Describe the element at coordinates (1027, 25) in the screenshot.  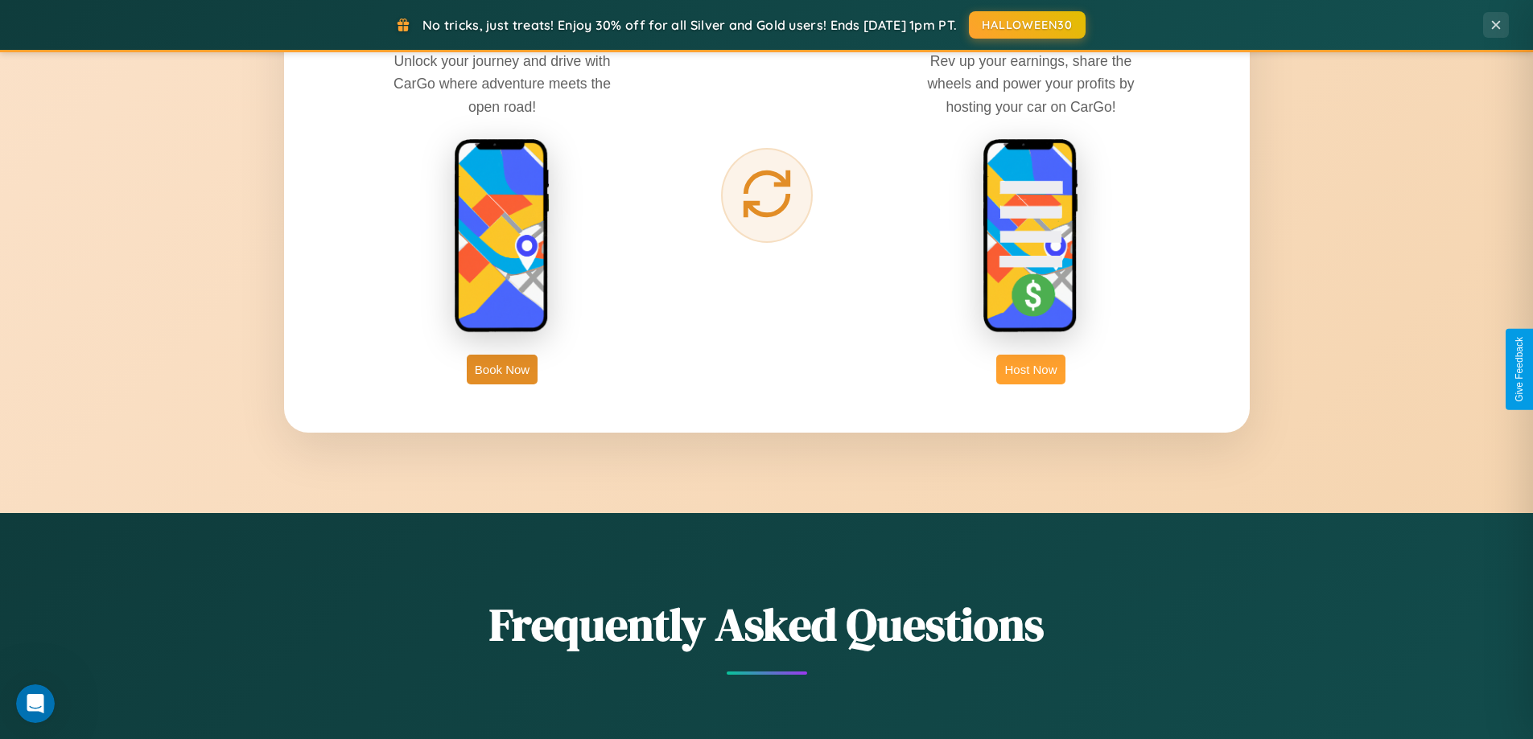
I see `button: HALLOWEEN30` at that location.